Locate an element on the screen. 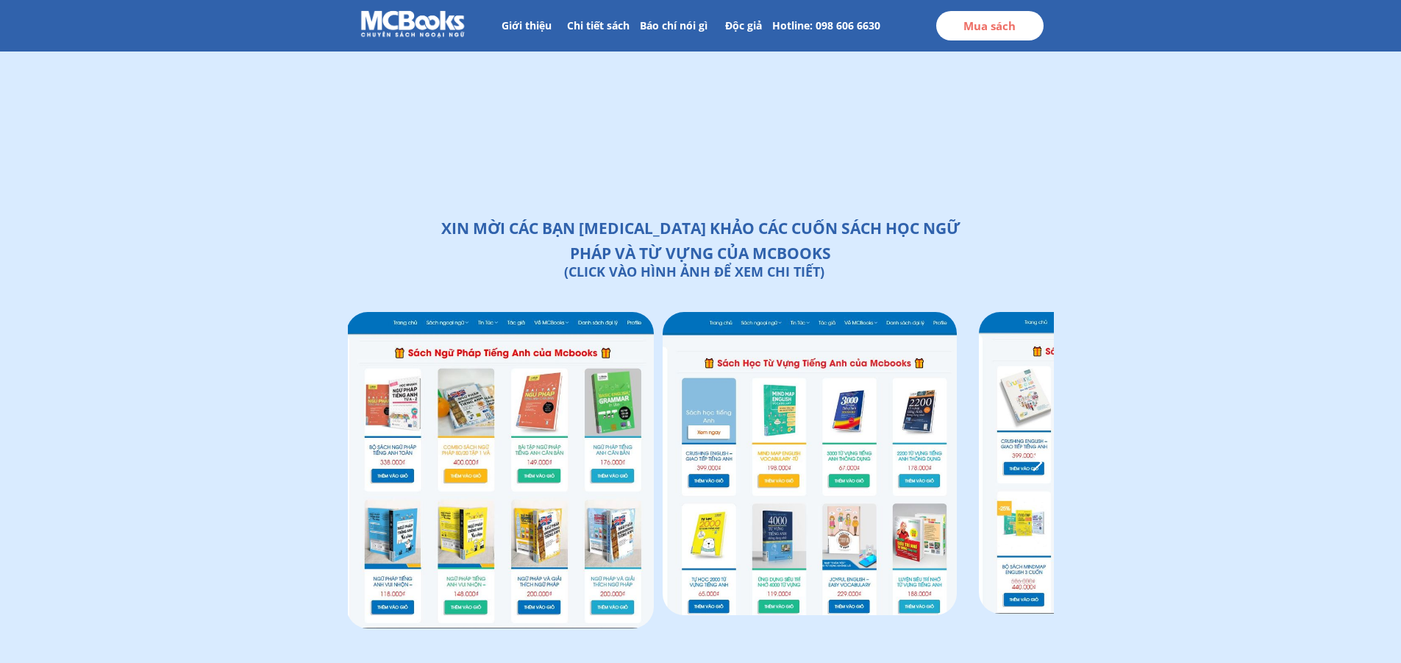 The height and width of the screenshot is (663, 1401). p: Giới thiệu is located at coordinates (527, 26).